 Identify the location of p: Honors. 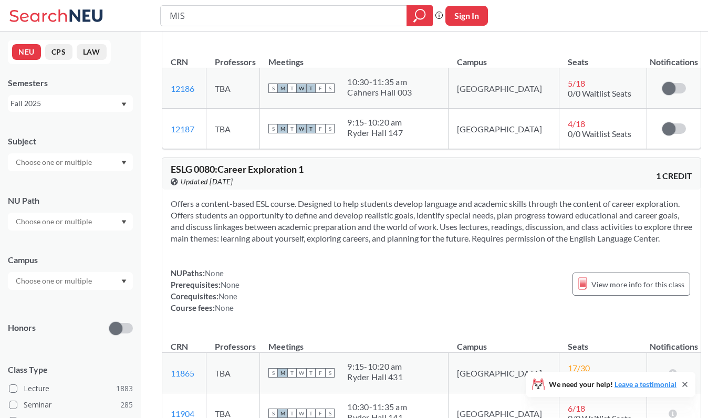
(22, 328).